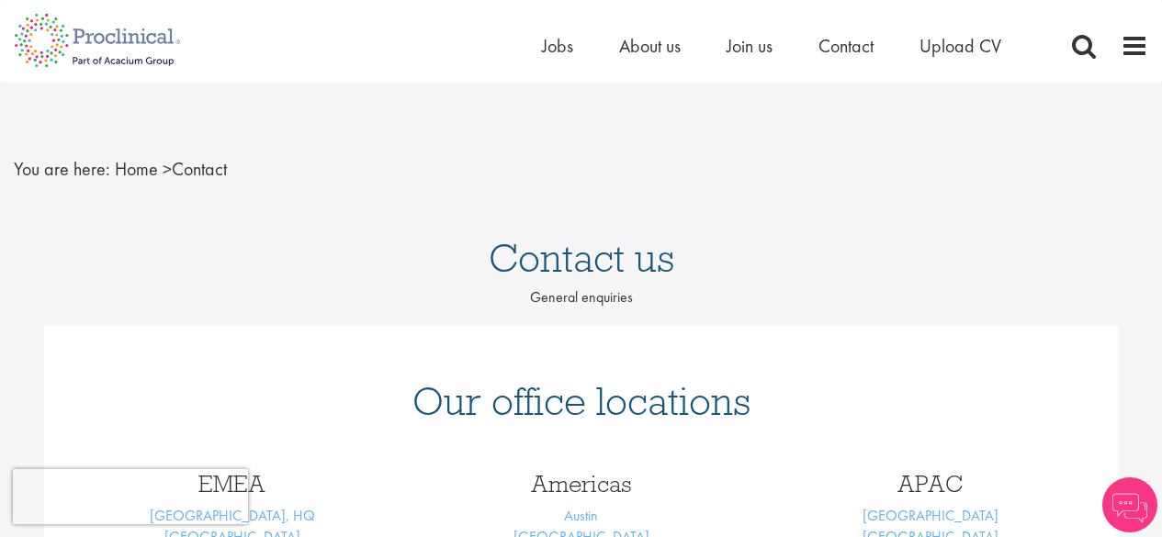 This screenshot has height=537, width=1162. I want to click on span: You are here:, so click(62, 169).